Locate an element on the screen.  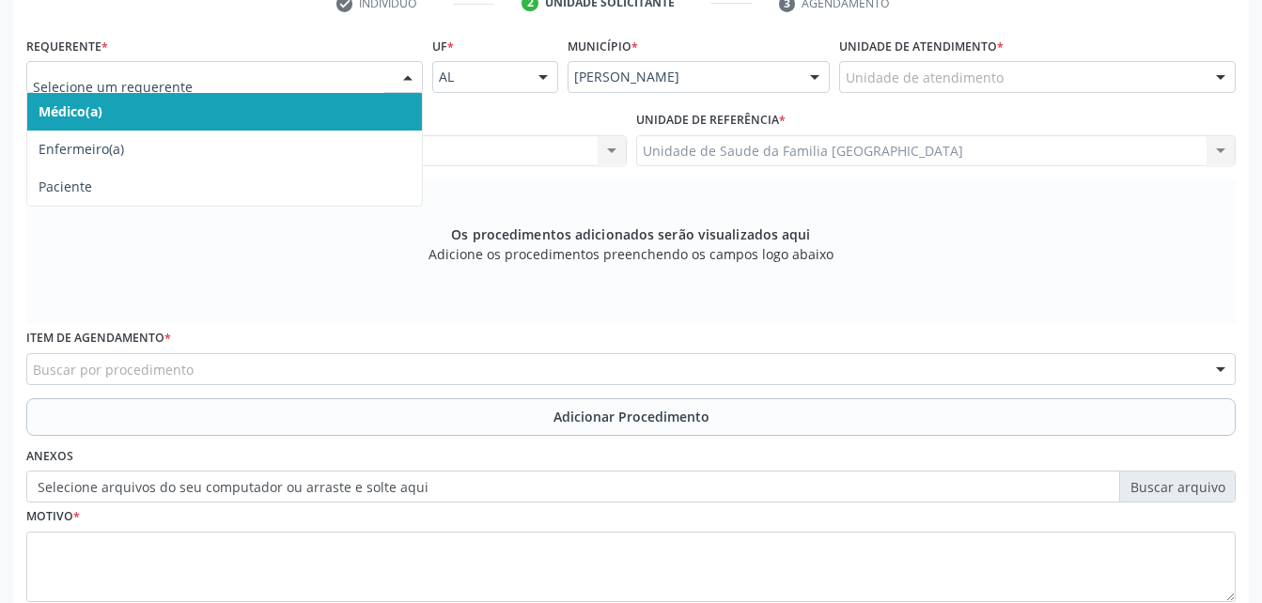
label: Motivo is located at coordinates (53, 517).